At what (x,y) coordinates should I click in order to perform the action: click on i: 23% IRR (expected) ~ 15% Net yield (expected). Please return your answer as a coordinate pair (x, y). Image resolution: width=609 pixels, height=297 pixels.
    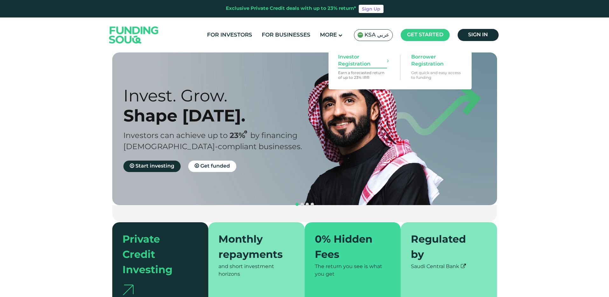
    Looking at the image, I should click on (245, 132).